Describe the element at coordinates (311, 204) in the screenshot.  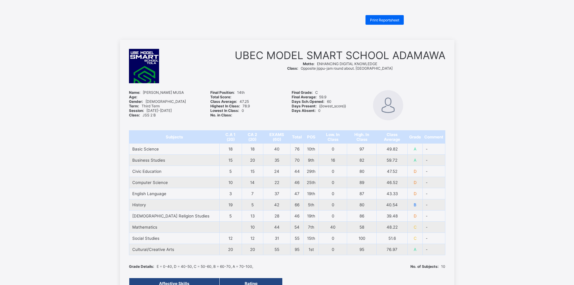
I see `td: 5th` at that location.